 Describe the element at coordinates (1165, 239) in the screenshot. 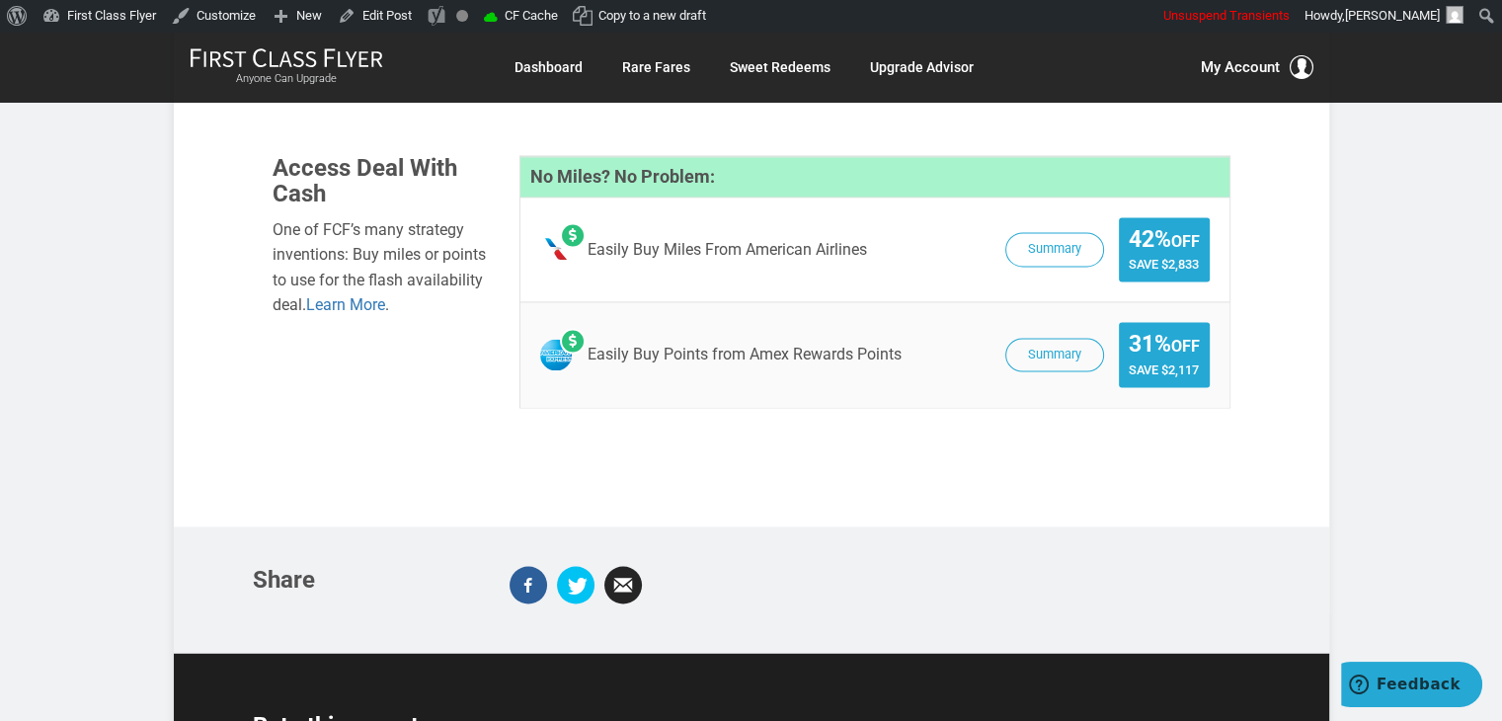

I see `span: 42%` at that location.